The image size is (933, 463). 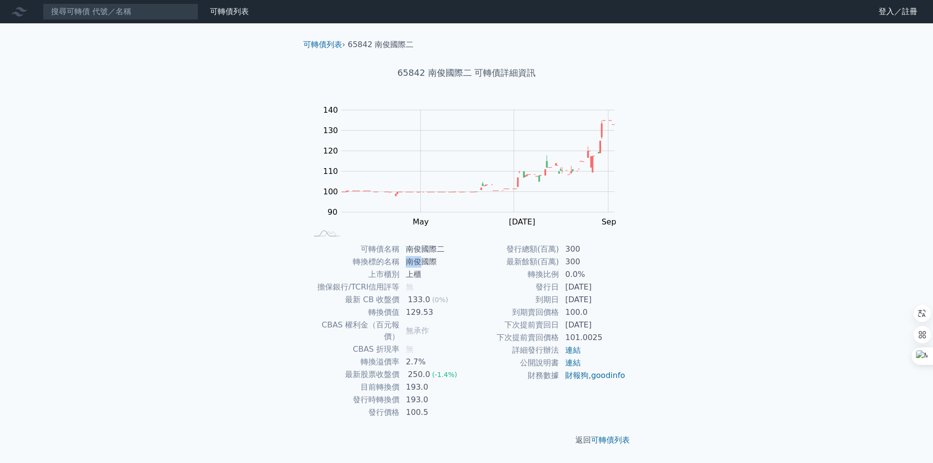 I want to click on td: 轉換標的名稱, so click(x=353, y=262).